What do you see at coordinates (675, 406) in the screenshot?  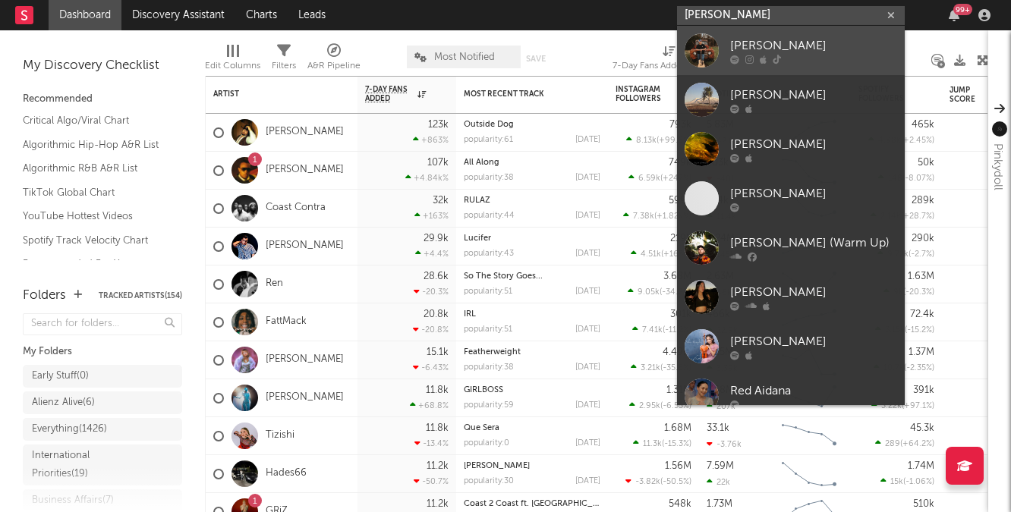 I see `span: -6.55 %` at bounding box center [675, 406].